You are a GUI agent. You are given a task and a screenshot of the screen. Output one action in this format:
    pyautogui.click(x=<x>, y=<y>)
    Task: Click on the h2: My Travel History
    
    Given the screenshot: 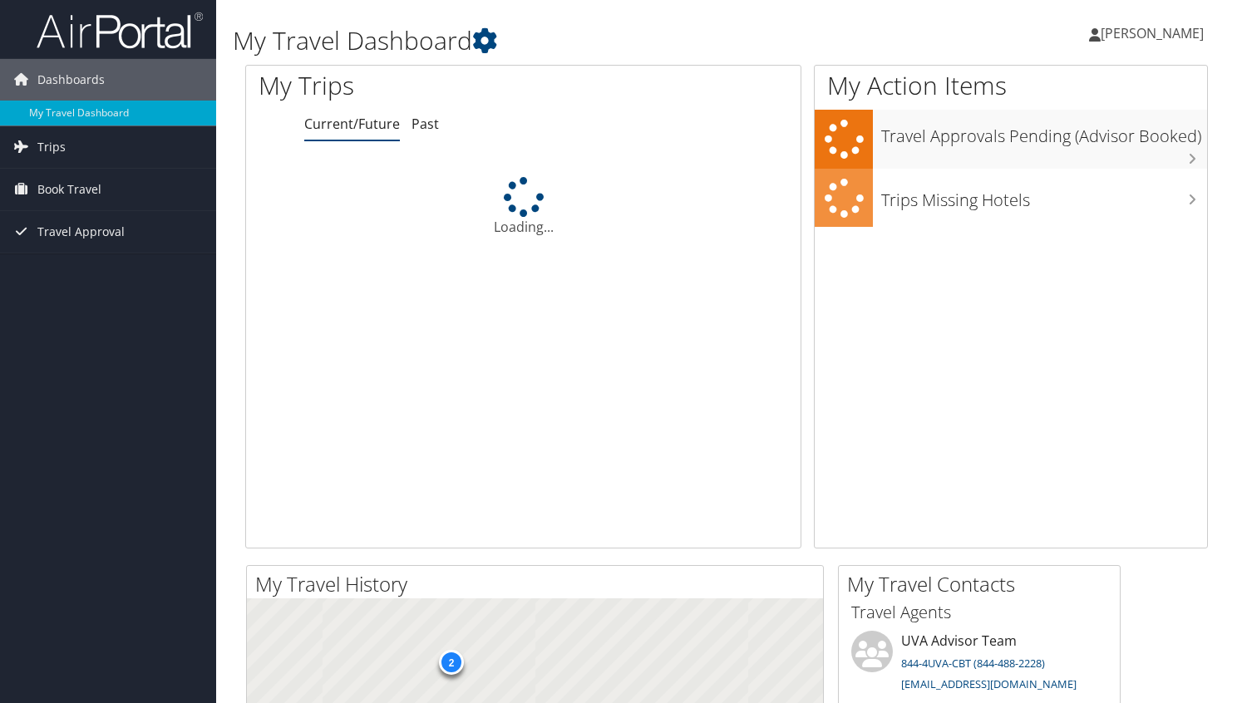 What is the action you would take?
    pyautogui.click(x=539, y=584)
    